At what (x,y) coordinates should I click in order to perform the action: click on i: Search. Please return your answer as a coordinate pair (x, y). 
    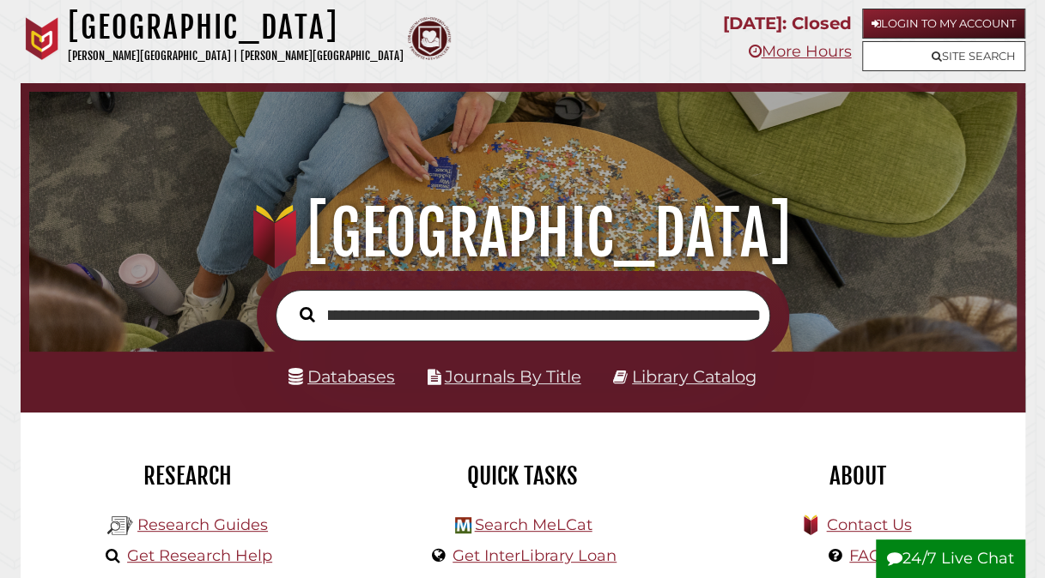
    Looking at the image, I should click on (307, 314).